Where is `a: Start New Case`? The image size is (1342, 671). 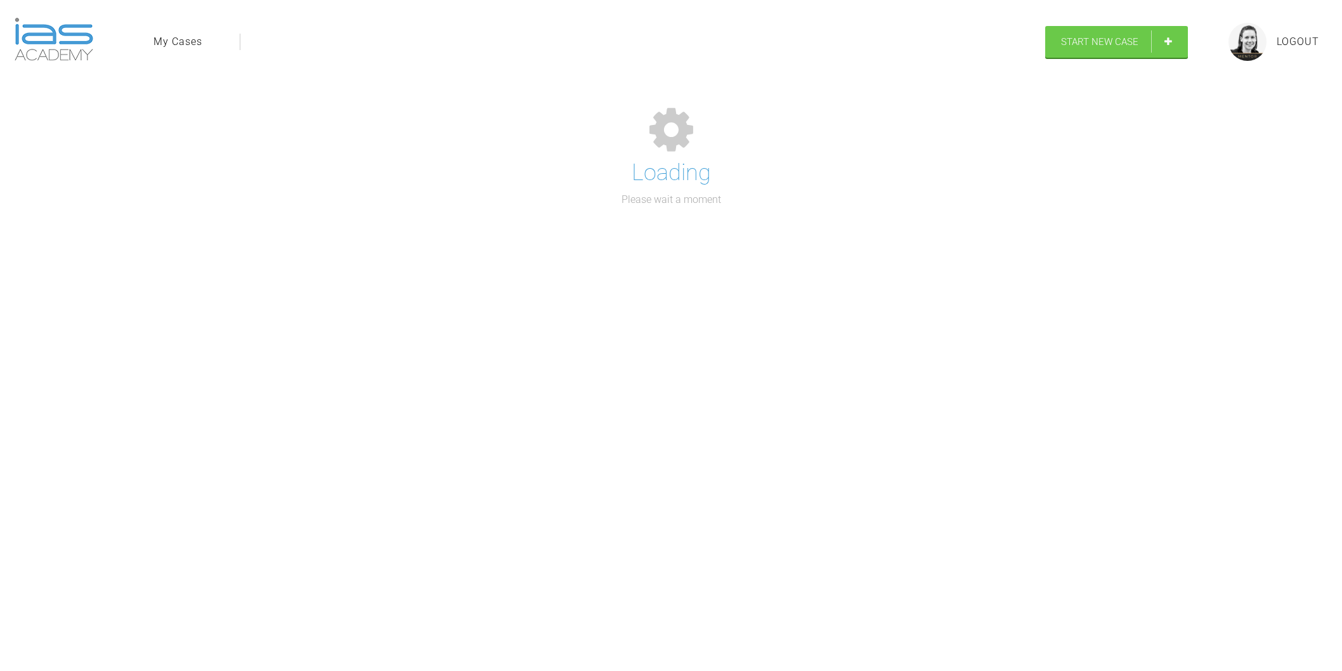 a: Start New Case is located at coordinates (1116, 42).